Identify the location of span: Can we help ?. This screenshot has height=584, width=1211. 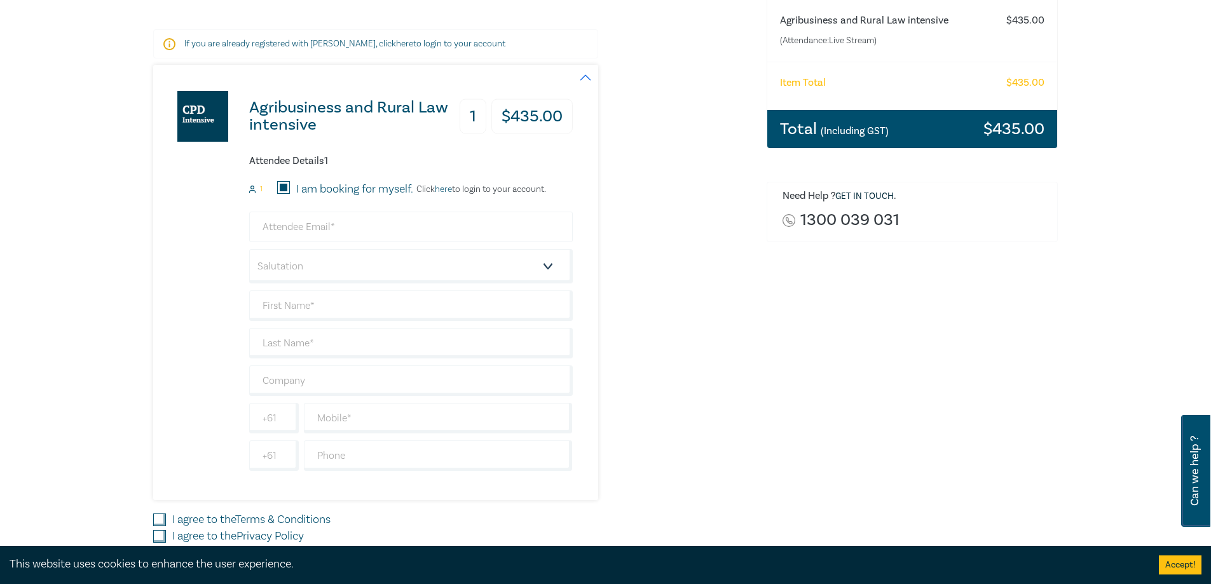
(1195, 471).